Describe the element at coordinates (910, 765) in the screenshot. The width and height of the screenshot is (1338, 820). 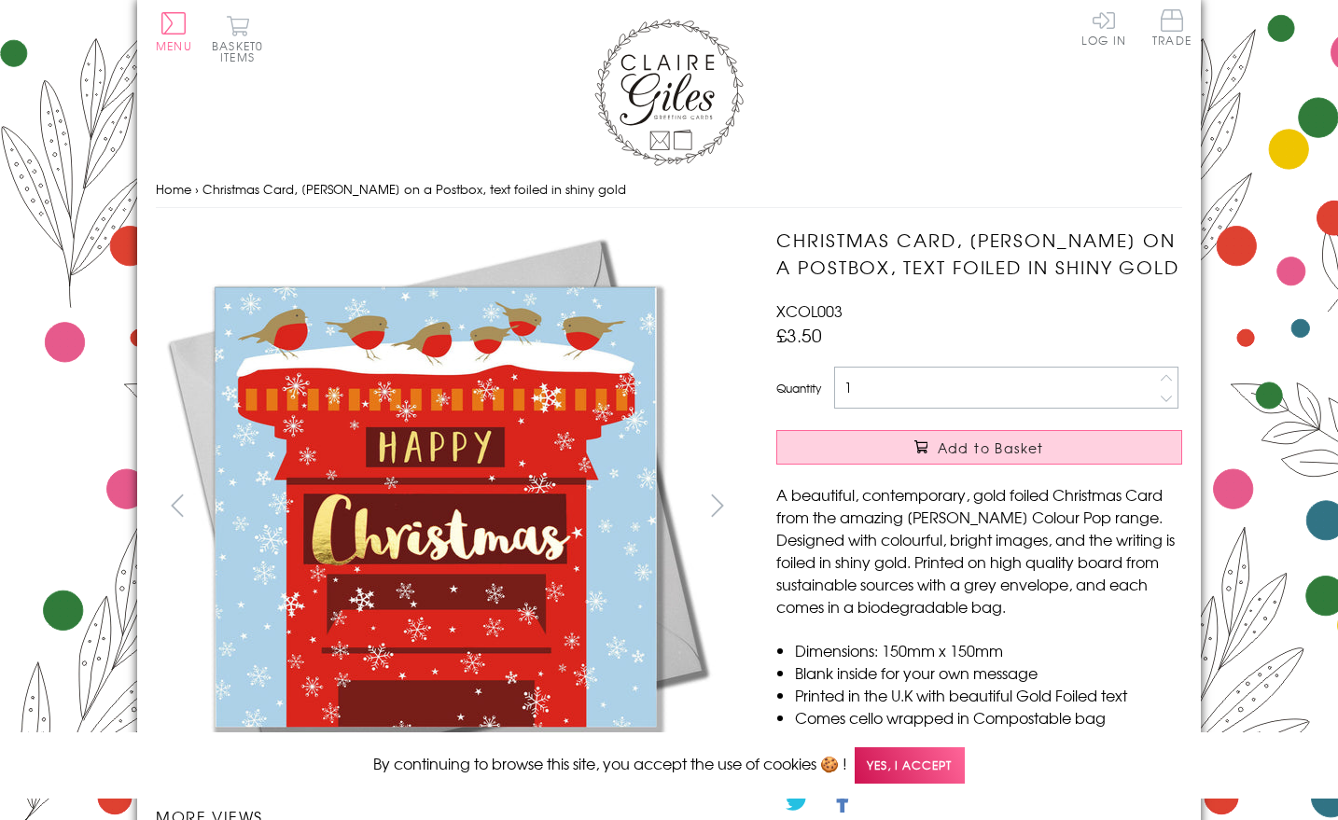
I see `span: Yes, I accept` at that location.